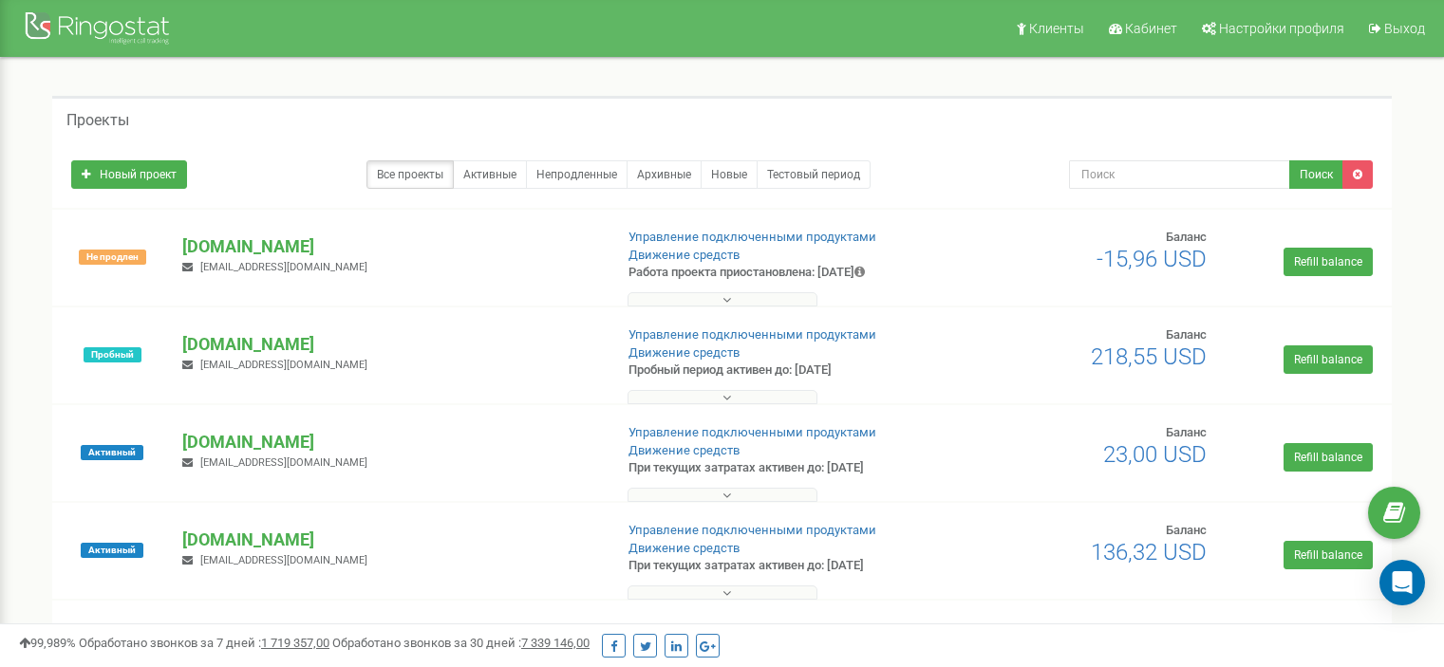 Image resolution: width=1444 pixels, height=667 pixels. What do you see at coordinates (576, 175) in the screenshot?
I see `a: Непродленные` at bounding box center [576, 175].